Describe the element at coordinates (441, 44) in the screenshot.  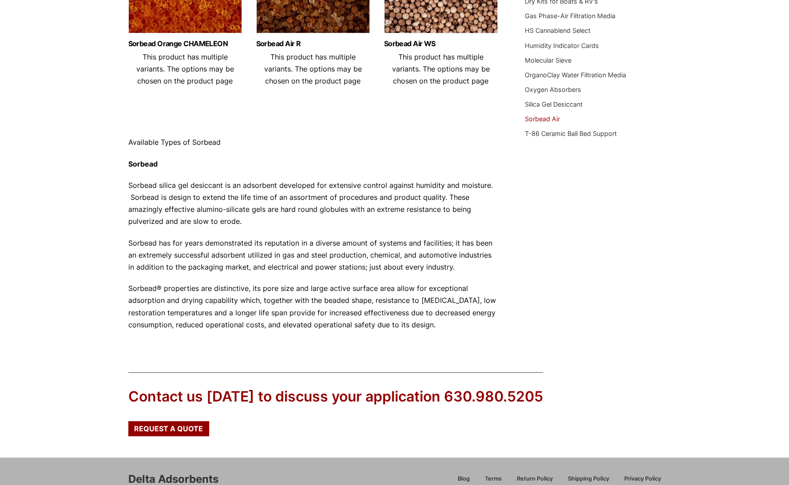
I see `a: Sorbead Air WS` at that location.